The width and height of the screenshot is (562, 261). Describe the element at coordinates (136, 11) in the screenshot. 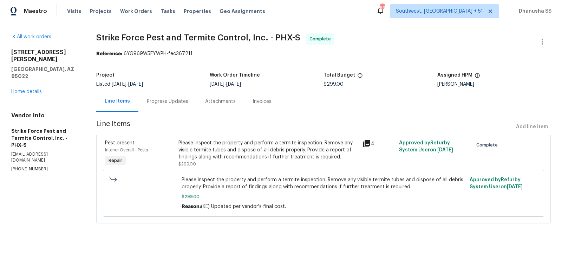

I see `span: Work Orders` at that location.